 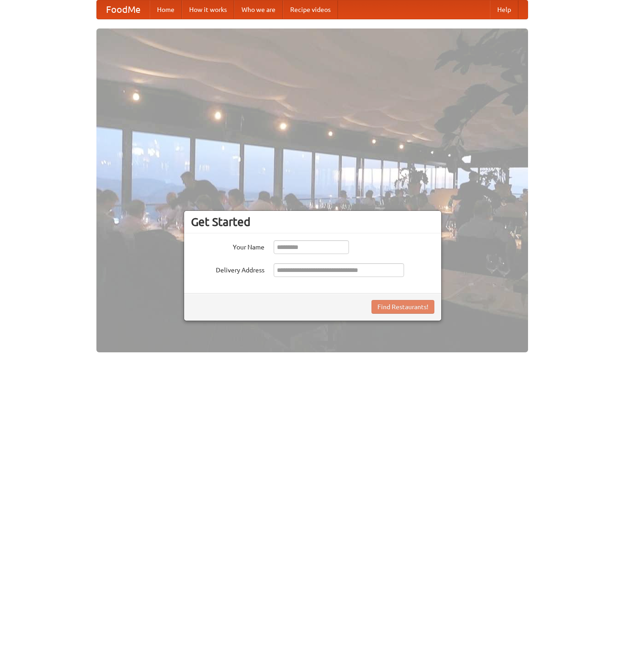 What do you see at coordinates (166, 10) in the screenshot?
I see `a: Home` at bounding box center [166, 10].